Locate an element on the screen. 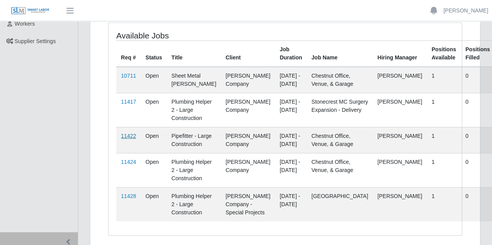 The height and width of the screenshot is (245, 492). th: Positions Available is located at coordinates (443, 54).